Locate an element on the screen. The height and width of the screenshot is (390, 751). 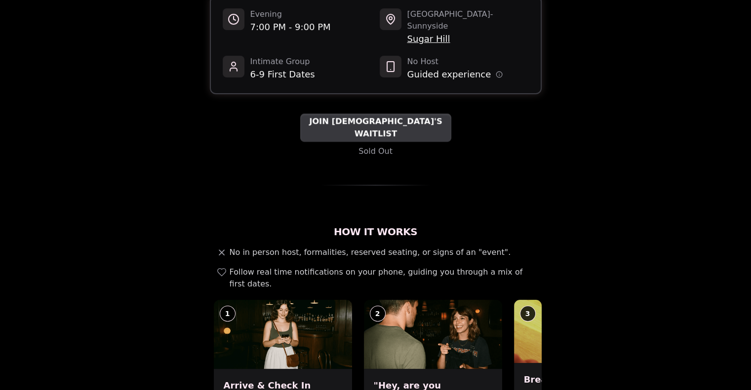
span: Sold Out is located at coordinates (375, 152).